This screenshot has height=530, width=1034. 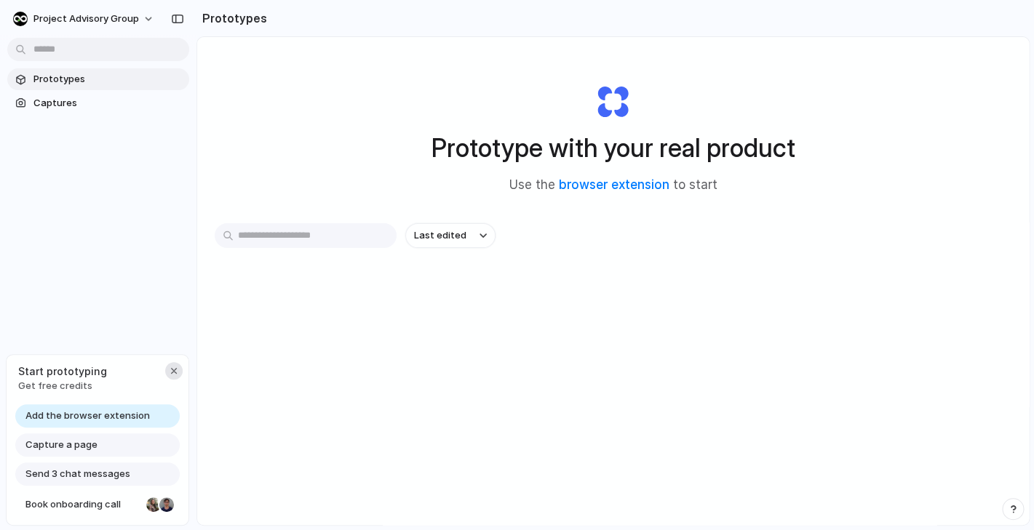 I want to click on span: Send 3 chat messages, so click(x=78, y=474).